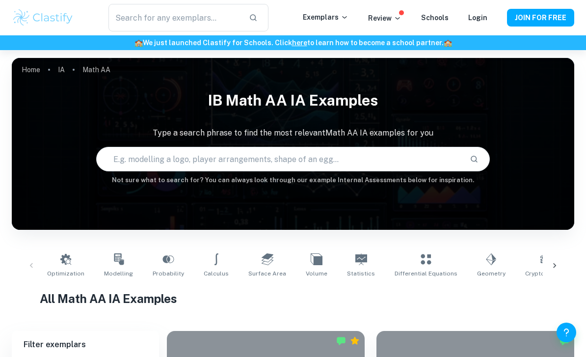 This screenshot has width=586, height=357. What do you see at coordinates (168, 273) in the screenshot?
I see `span: Probability` at bounding box center [168, 273].